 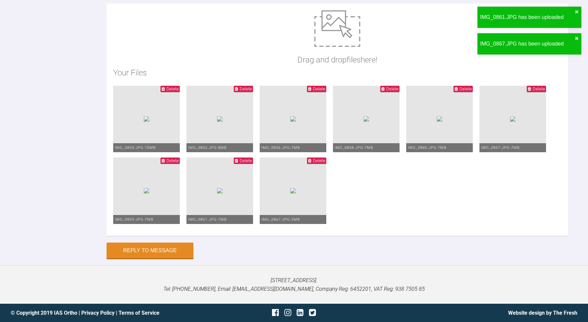 I want to click on div: IMG_0867.JPG has been uploaded, so click(x=527, y=44).